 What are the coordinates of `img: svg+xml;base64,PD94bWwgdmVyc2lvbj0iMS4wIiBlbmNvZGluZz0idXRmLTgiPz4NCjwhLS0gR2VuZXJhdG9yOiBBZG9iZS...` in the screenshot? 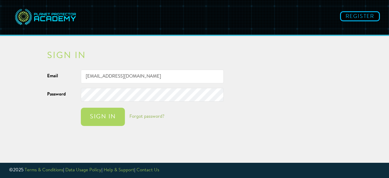 It's located at (46, 17).